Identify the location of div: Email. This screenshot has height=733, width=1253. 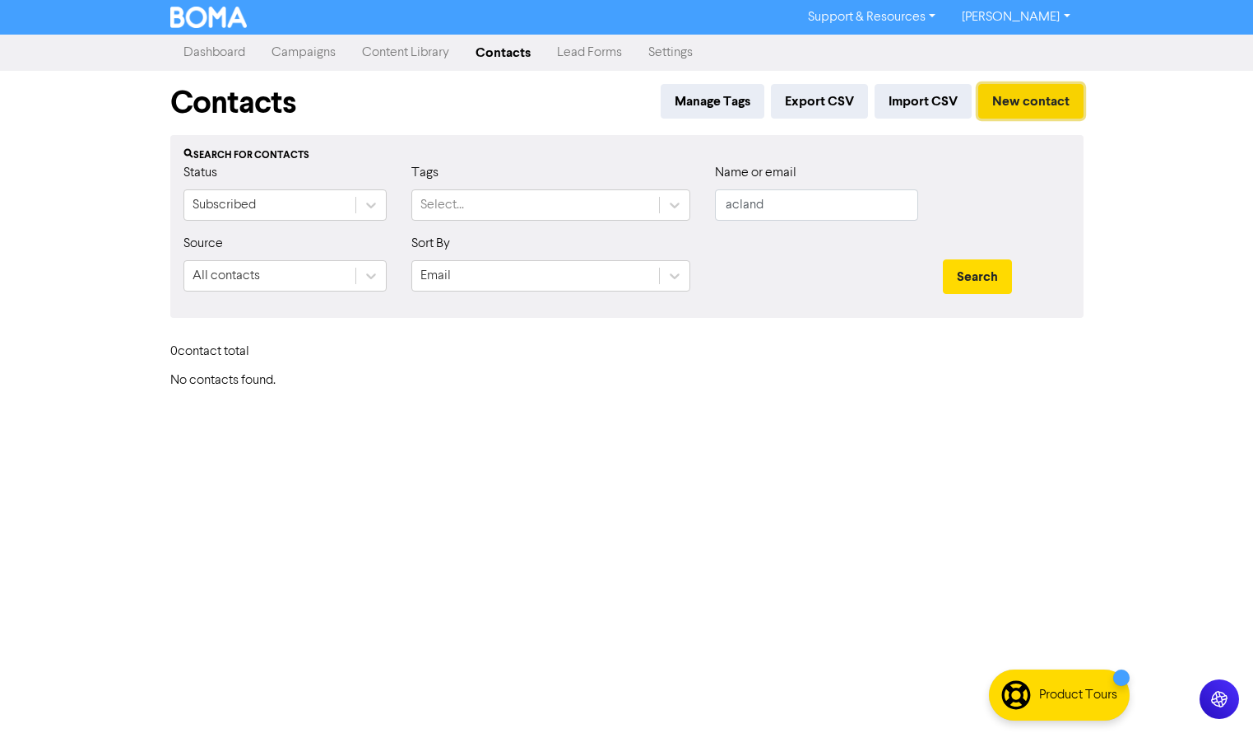
(435, 276).